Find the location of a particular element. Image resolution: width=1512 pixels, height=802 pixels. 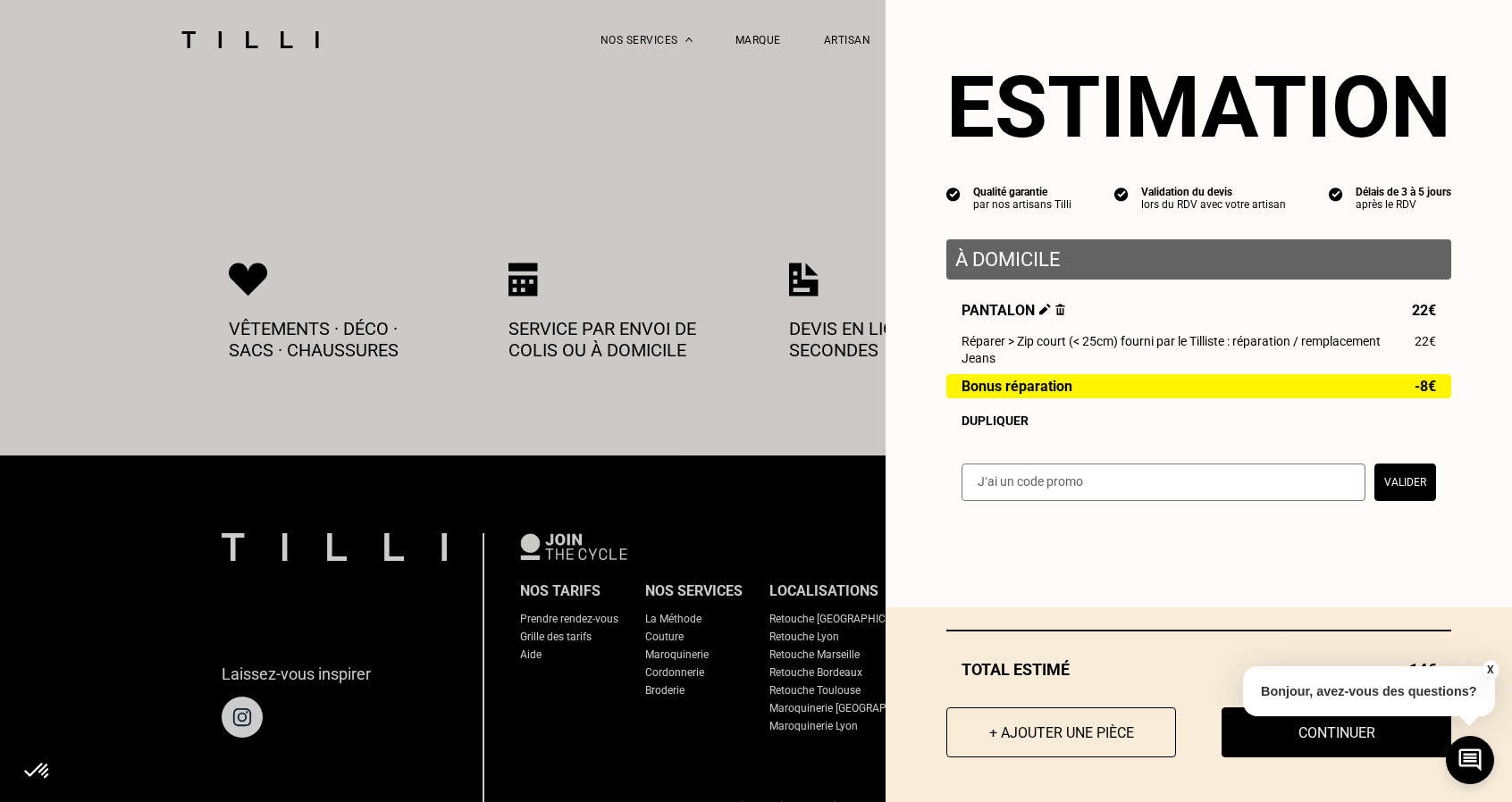

input: J‘ai un code promo is located at coordinates (1164, 483).